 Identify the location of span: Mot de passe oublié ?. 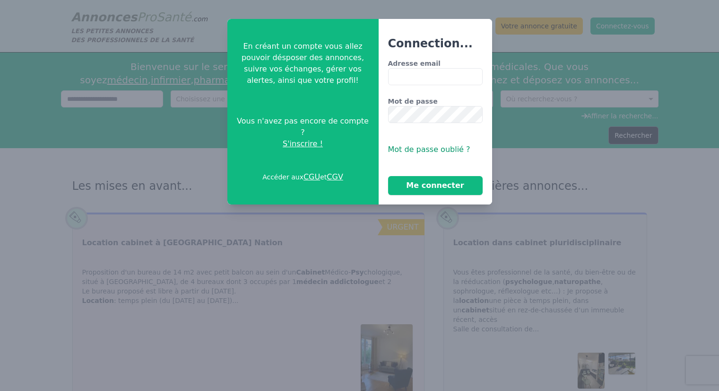
(429, 149).